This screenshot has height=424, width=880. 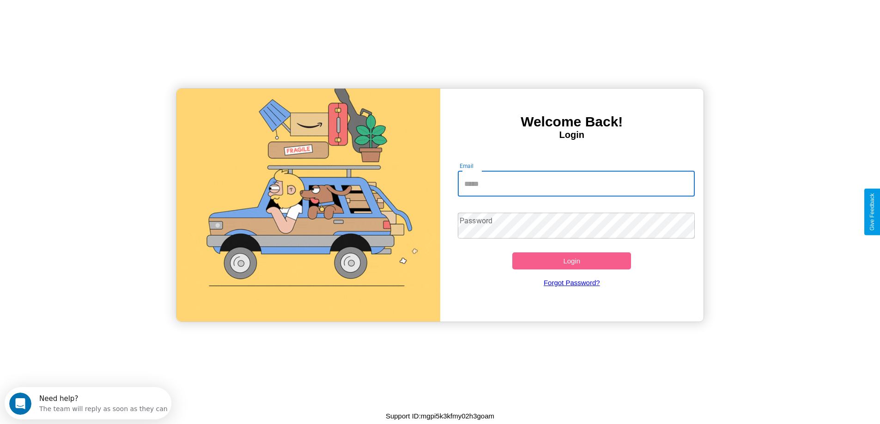 I want to click on div: Open Intercom Messenger, so click(x=88, y=16).